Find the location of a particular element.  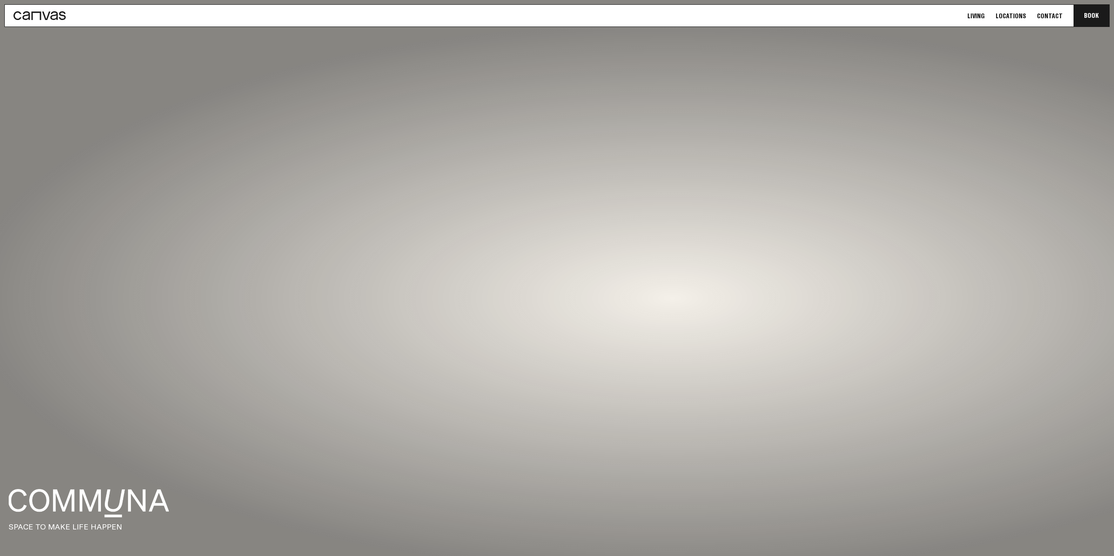

a: Locations is located at coordinates (1010, 16).